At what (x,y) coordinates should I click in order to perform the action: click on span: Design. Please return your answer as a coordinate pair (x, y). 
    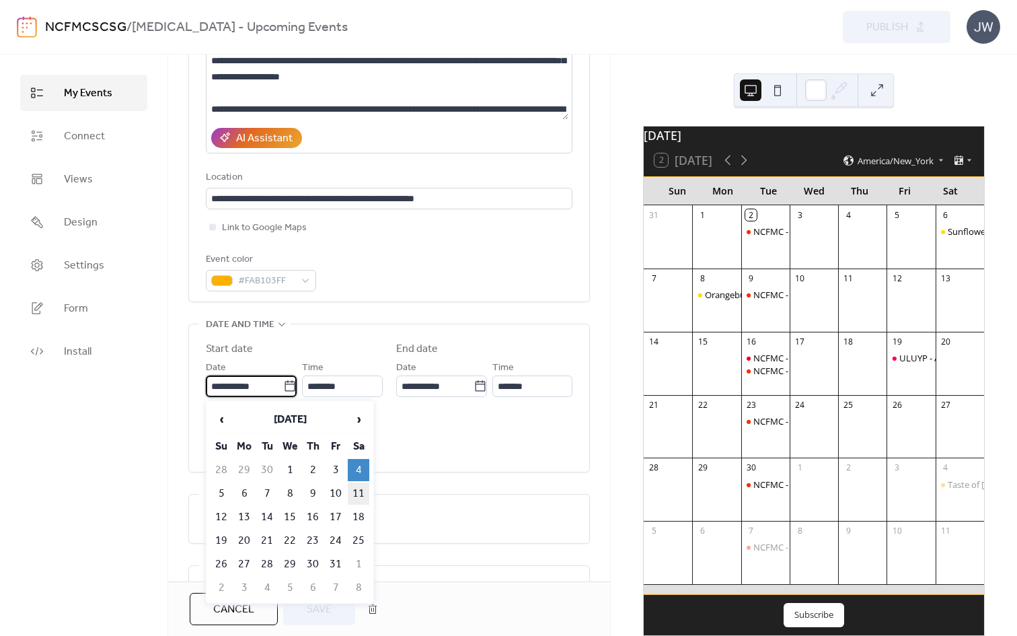
    Looking at the image, I should click on (81, 223).